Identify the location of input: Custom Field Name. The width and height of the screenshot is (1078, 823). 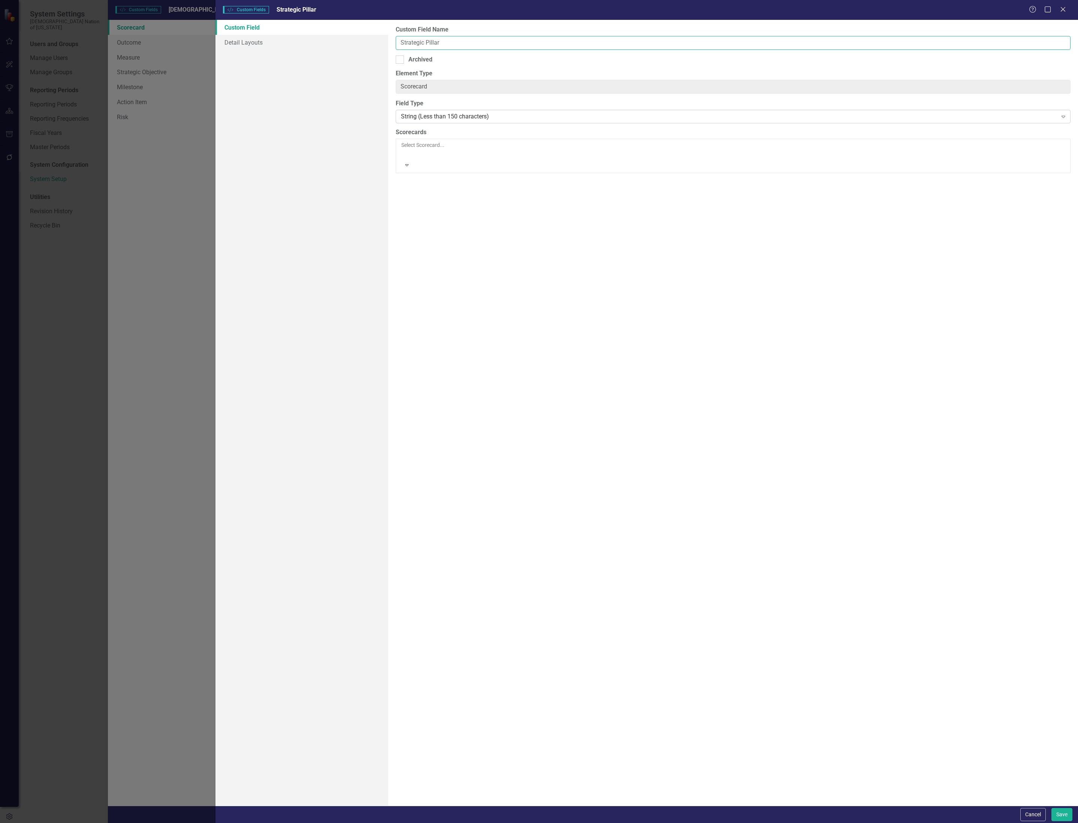
(733, 43).